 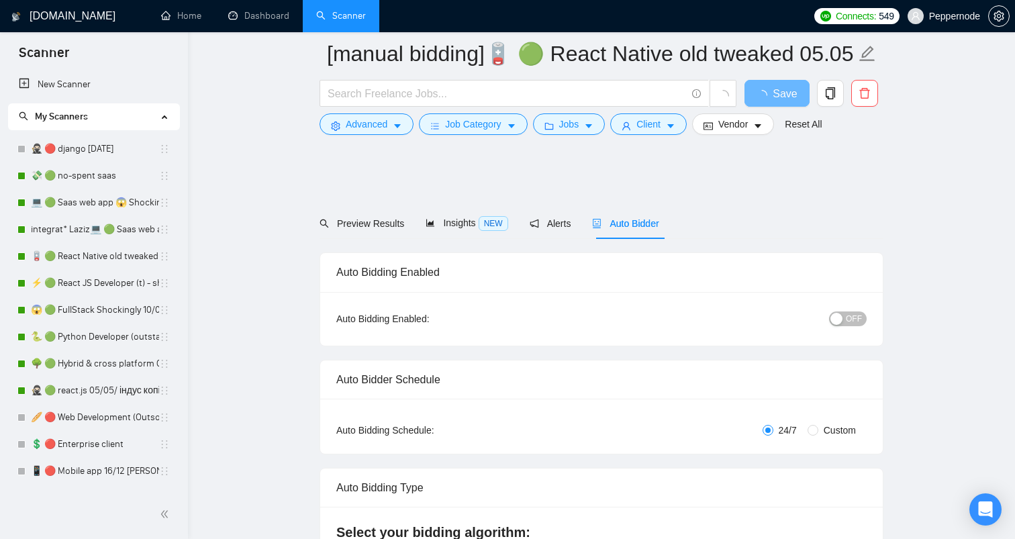 What do you see at coordinates (625, 224) in the screenshot?
I see `span: Auto Bidder` at bounding box center [625, 224].